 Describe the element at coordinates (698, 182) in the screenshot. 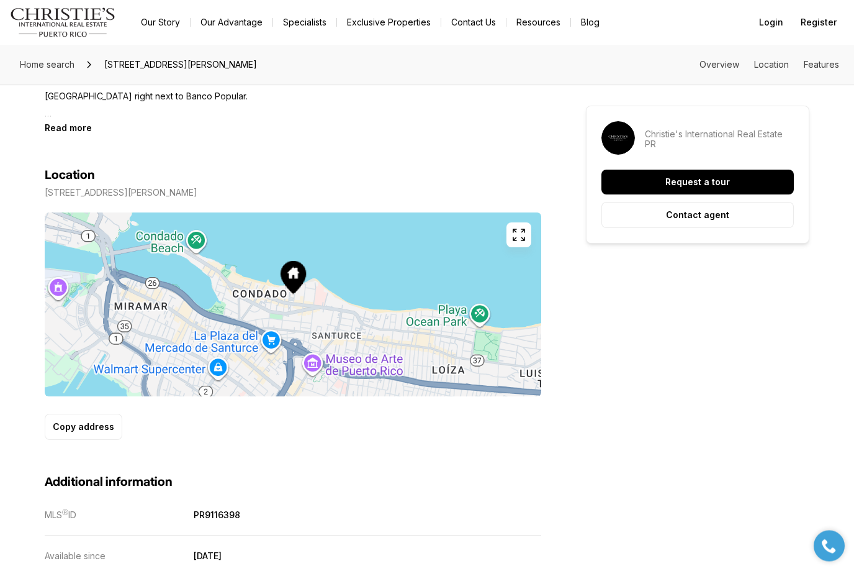

I see `p: Request a tour` at that location.